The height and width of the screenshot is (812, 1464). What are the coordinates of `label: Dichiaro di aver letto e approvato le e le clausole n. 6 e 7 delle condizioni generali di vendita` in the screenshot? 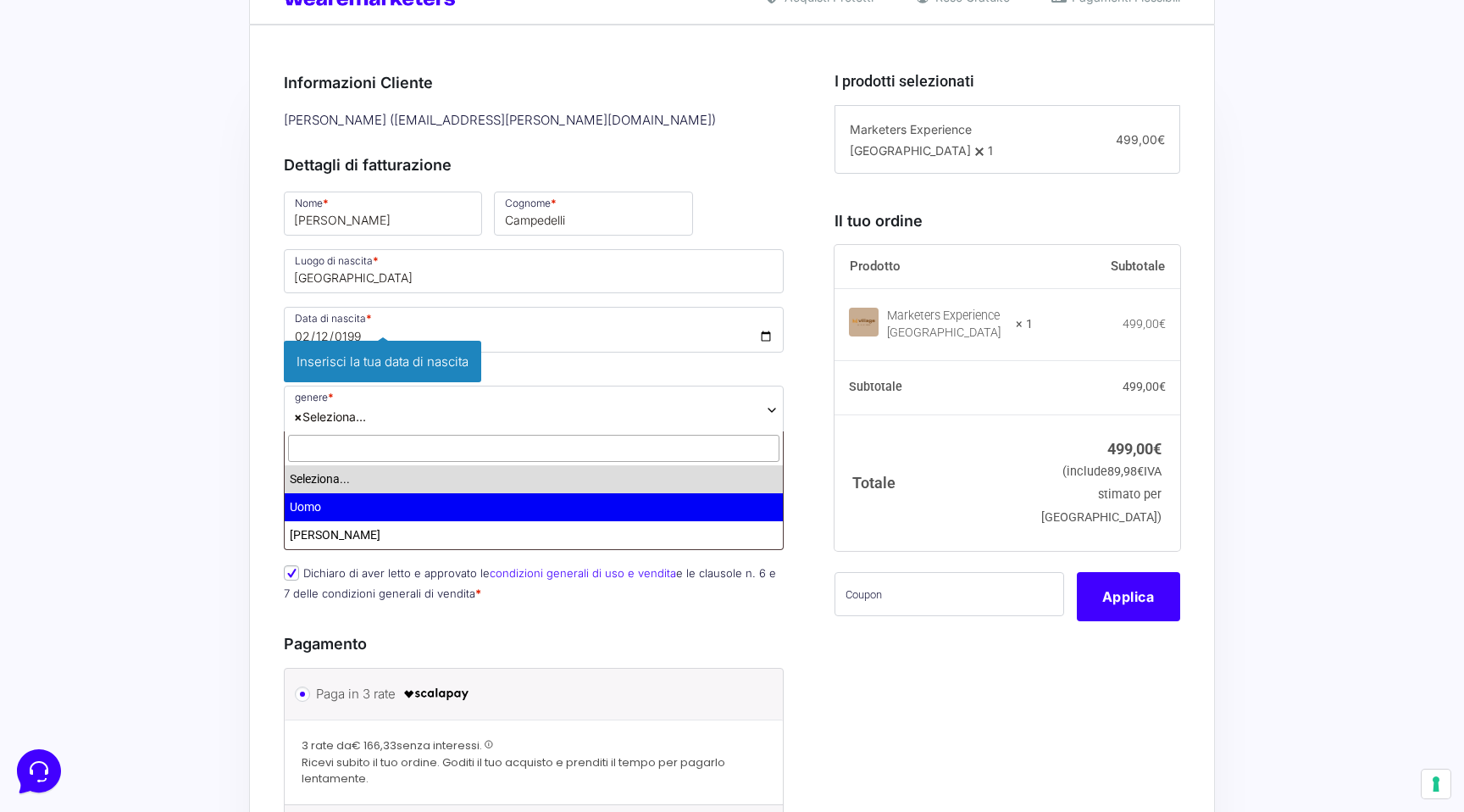 It's located at (530, 582).